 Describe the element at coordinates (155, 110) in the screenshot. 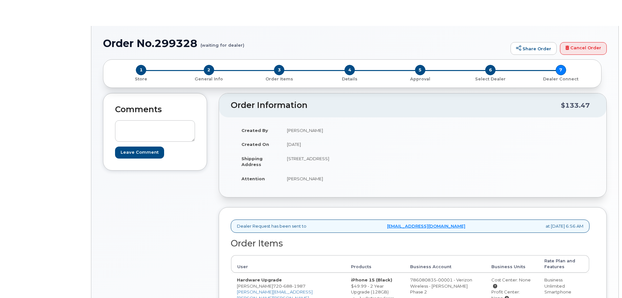

I see `h2: Comments` at that location.